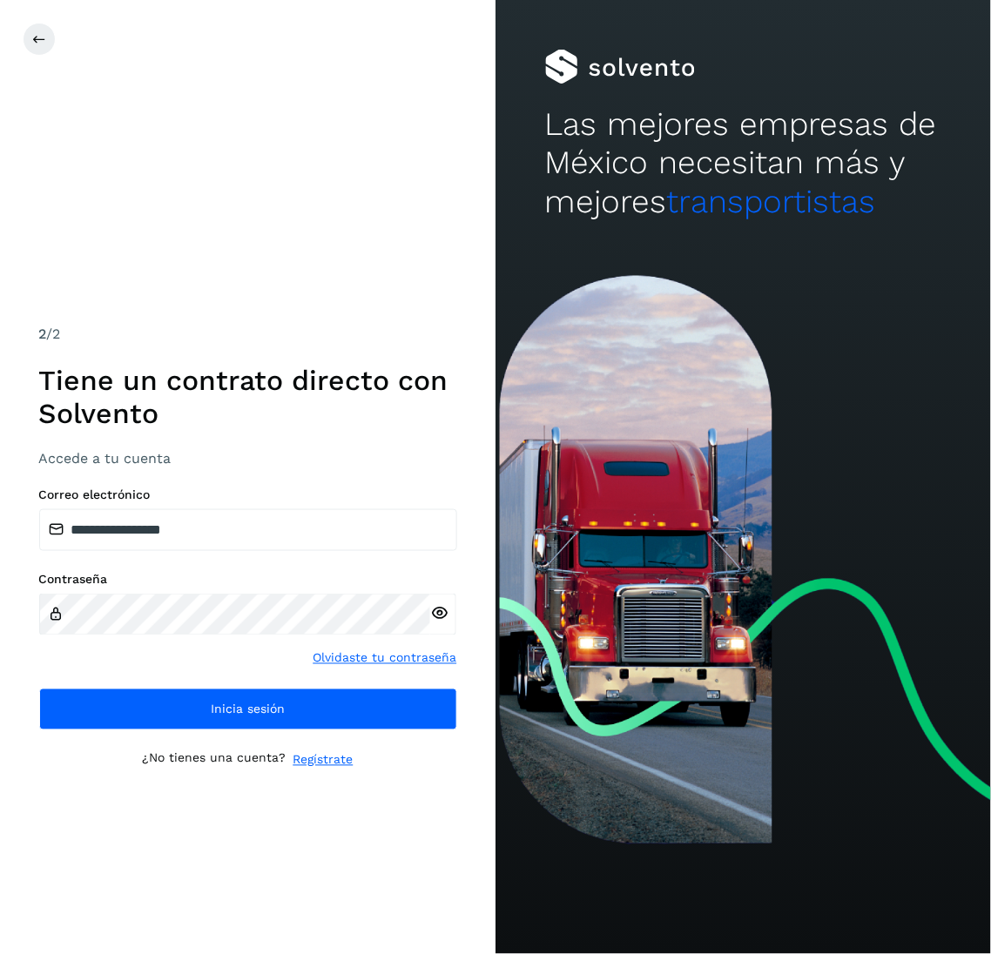 The width and height of the screenshot is (991, 954). Describe the element at coordinates (248, 397) in the screenshot. I see `h1: Tiene un contrato directo con Solvento` at that location.